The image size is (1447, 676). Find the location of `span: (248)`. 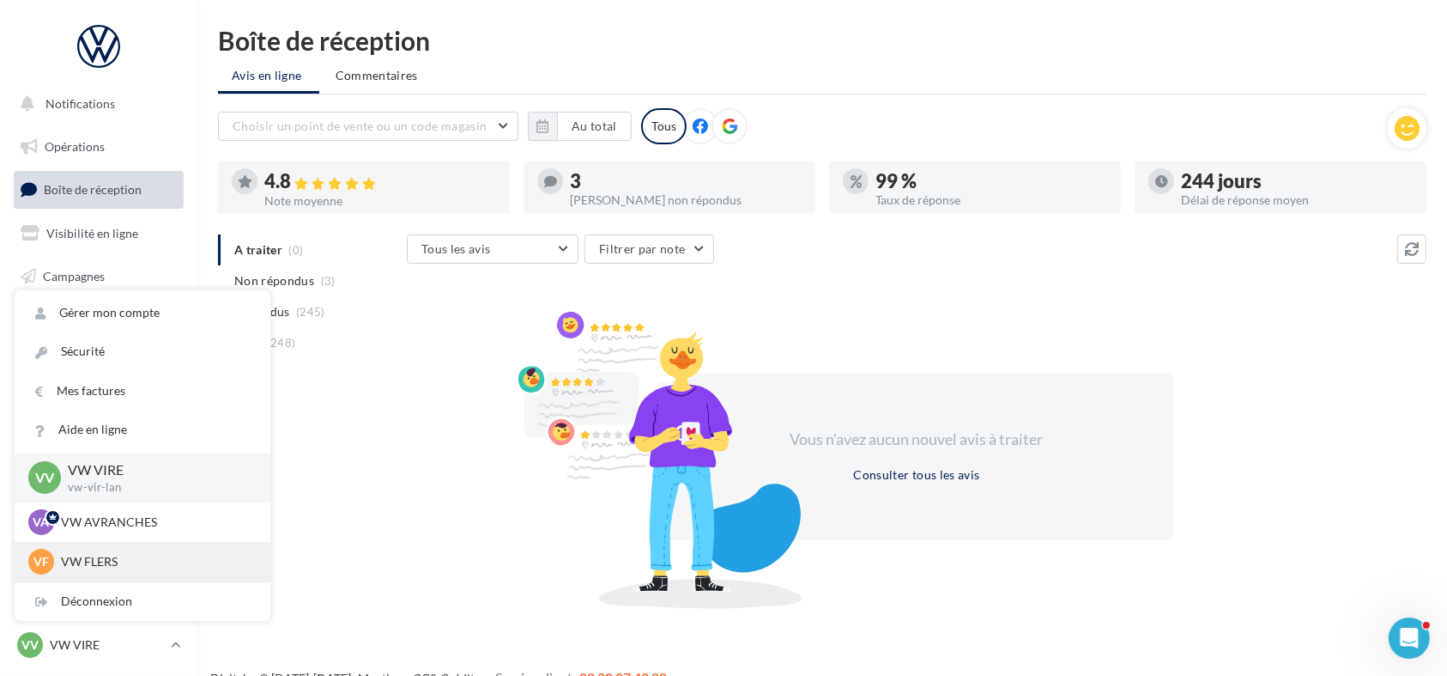

span: (248) is located at coordinates (282, 342).